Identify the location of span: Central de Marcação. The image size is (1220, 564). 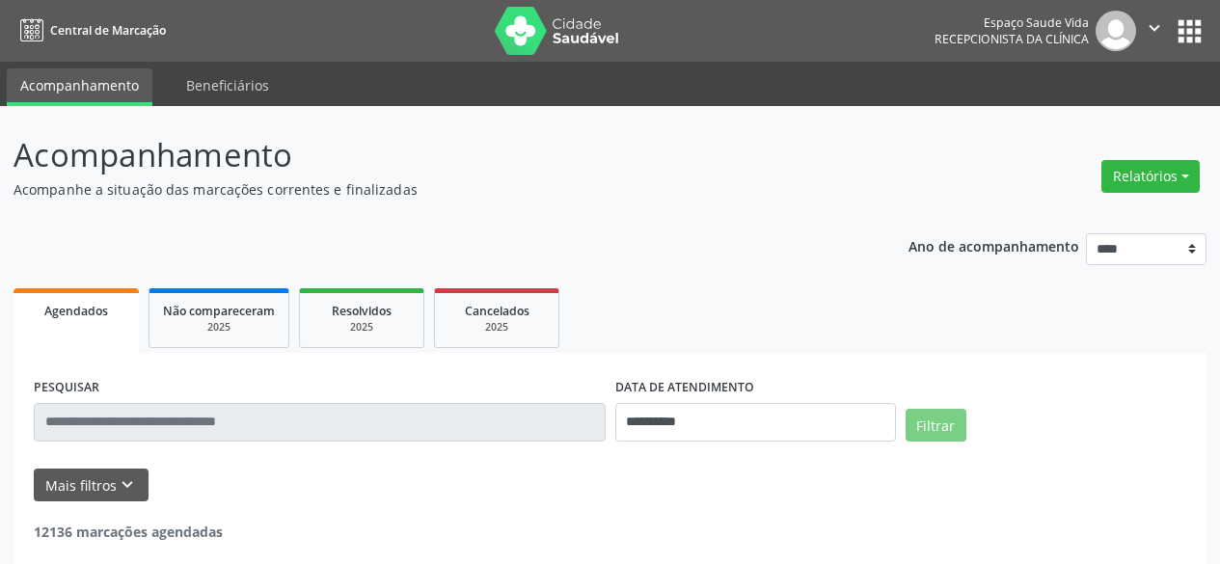
(108, 30).